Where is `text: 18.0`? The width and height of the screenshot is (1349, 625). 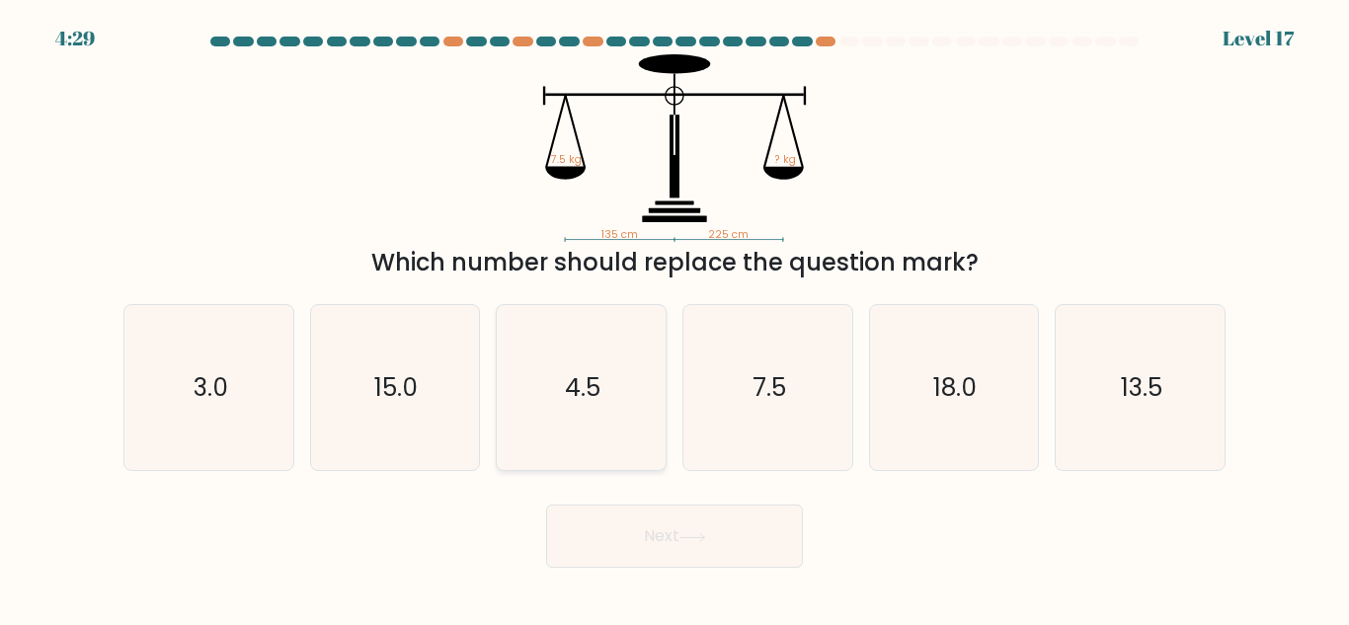 text: 18.0 is located at coordinates (956, 387).